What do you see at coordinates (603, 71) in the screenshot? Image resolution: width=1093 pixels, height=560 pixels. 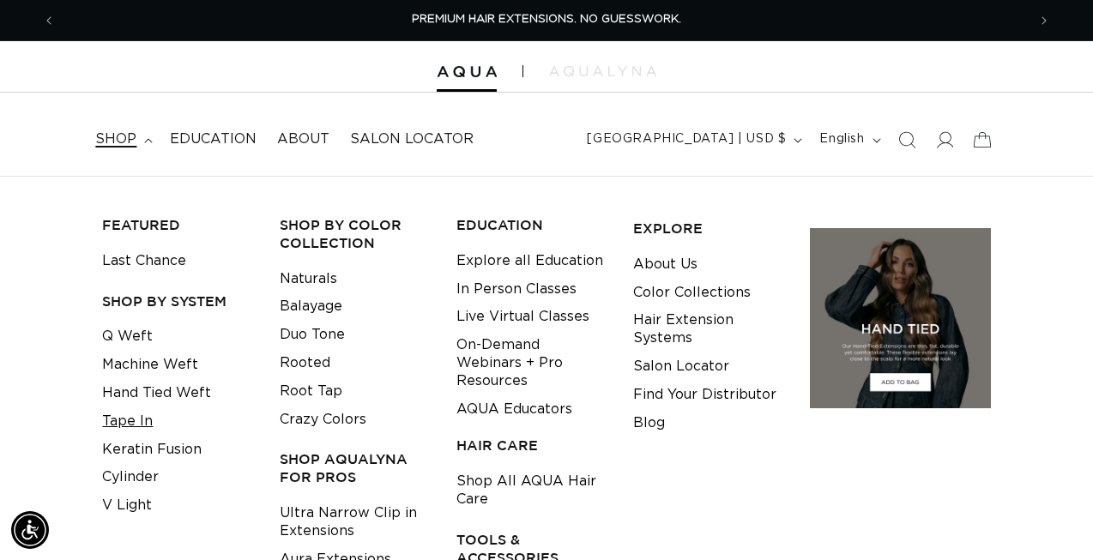 I see `img: aqualyna.com` at bounding box center [603, 71].